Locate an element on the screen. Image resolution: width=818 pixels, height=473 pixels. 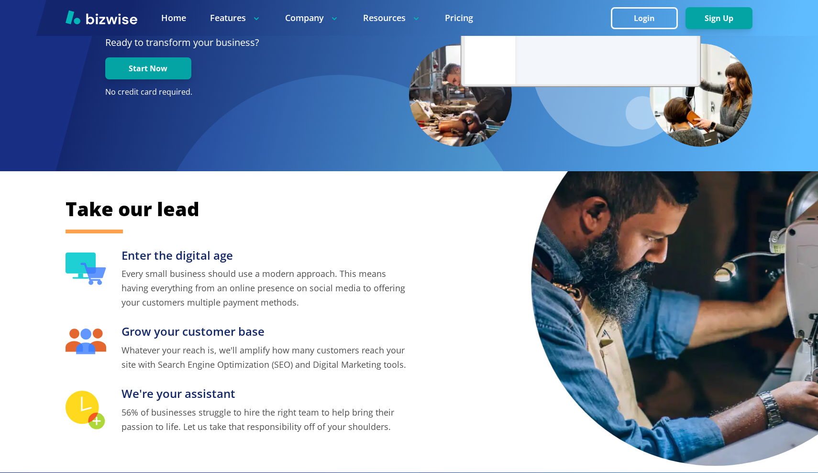
button: Start Now is located at coordinates (148, 68).